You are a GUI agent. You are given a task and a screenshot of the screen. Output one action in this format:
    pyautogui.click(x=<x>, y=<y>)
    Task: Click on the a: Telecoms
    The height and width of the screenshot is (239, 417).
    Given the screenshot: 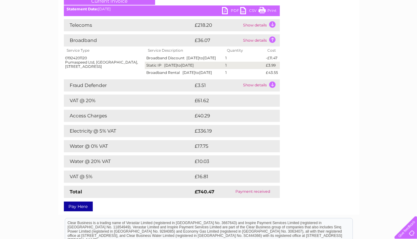 What is the action you would take?
    pyautogui.click(x=351, y=28)
    